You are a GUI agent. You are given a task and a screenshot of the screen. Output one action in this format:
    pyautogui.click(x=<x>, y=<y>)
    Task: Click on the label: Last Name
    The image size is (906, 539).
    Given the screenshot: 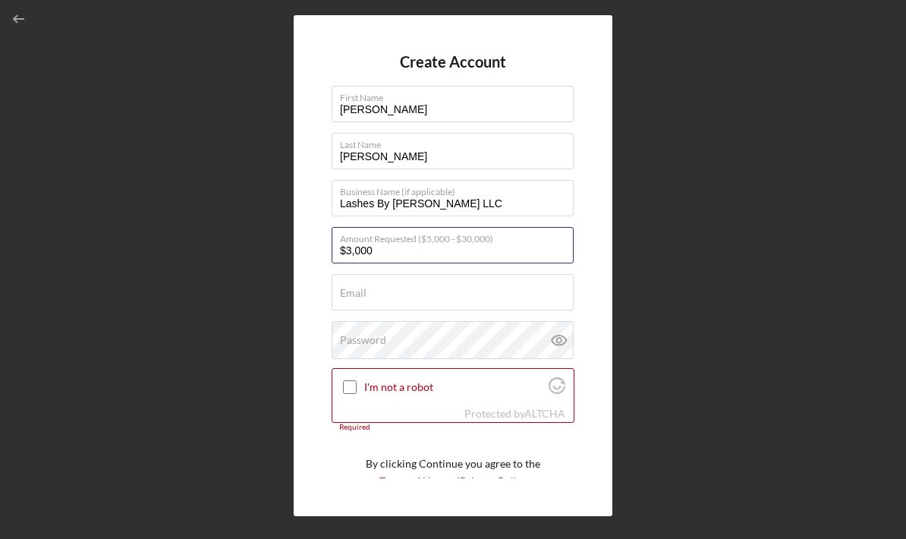 What is the action you would take?
    pyautogui.click(x=457, y=142)
    